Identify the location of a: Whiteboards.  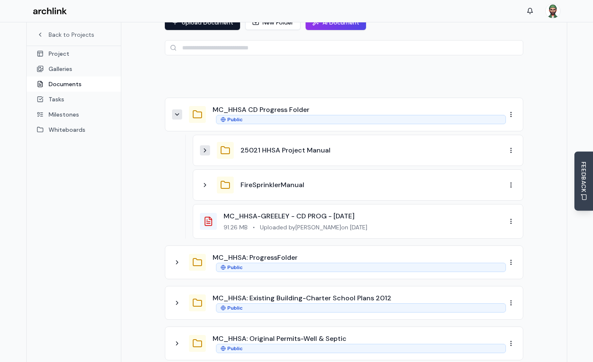
(74, 130).